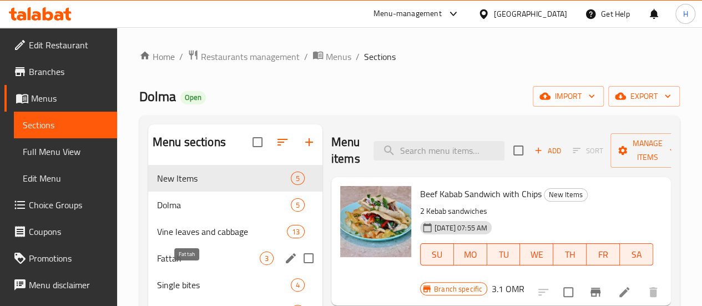 The width and height of the screenshot is (702, 306). I want to click on span: Restaurants management, so click(250, 57).